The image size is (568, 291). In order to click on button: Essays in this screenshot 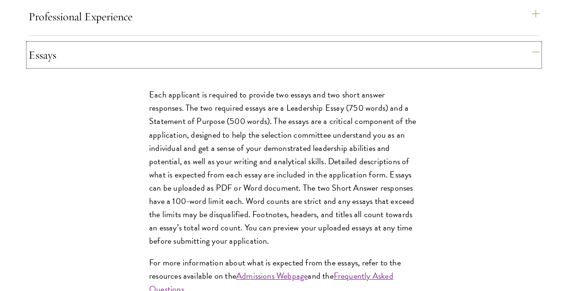, I will do `click(284, 55)`.